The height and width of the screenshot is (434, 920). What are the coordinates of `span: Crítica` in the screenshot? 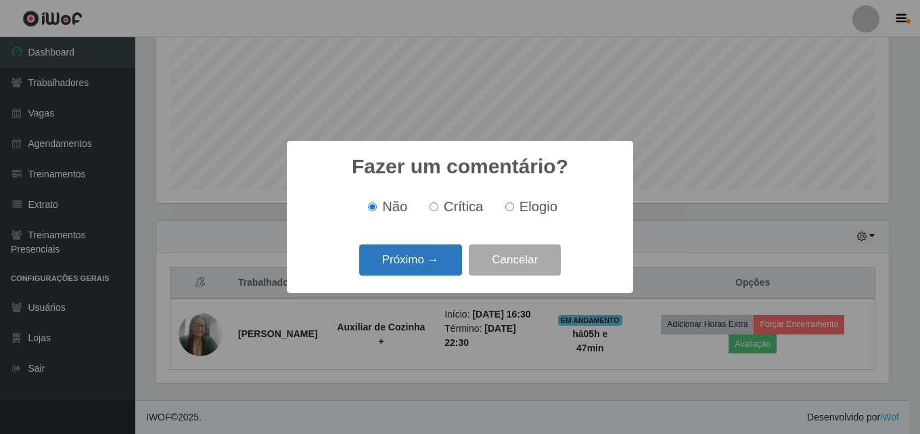 It's located at (463, 206).